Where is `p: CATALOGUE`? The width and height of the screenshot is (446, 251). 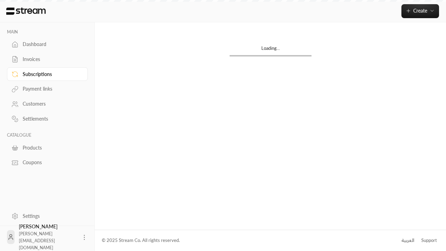 p: CATALOGUE is located at coordinates (47, 135).